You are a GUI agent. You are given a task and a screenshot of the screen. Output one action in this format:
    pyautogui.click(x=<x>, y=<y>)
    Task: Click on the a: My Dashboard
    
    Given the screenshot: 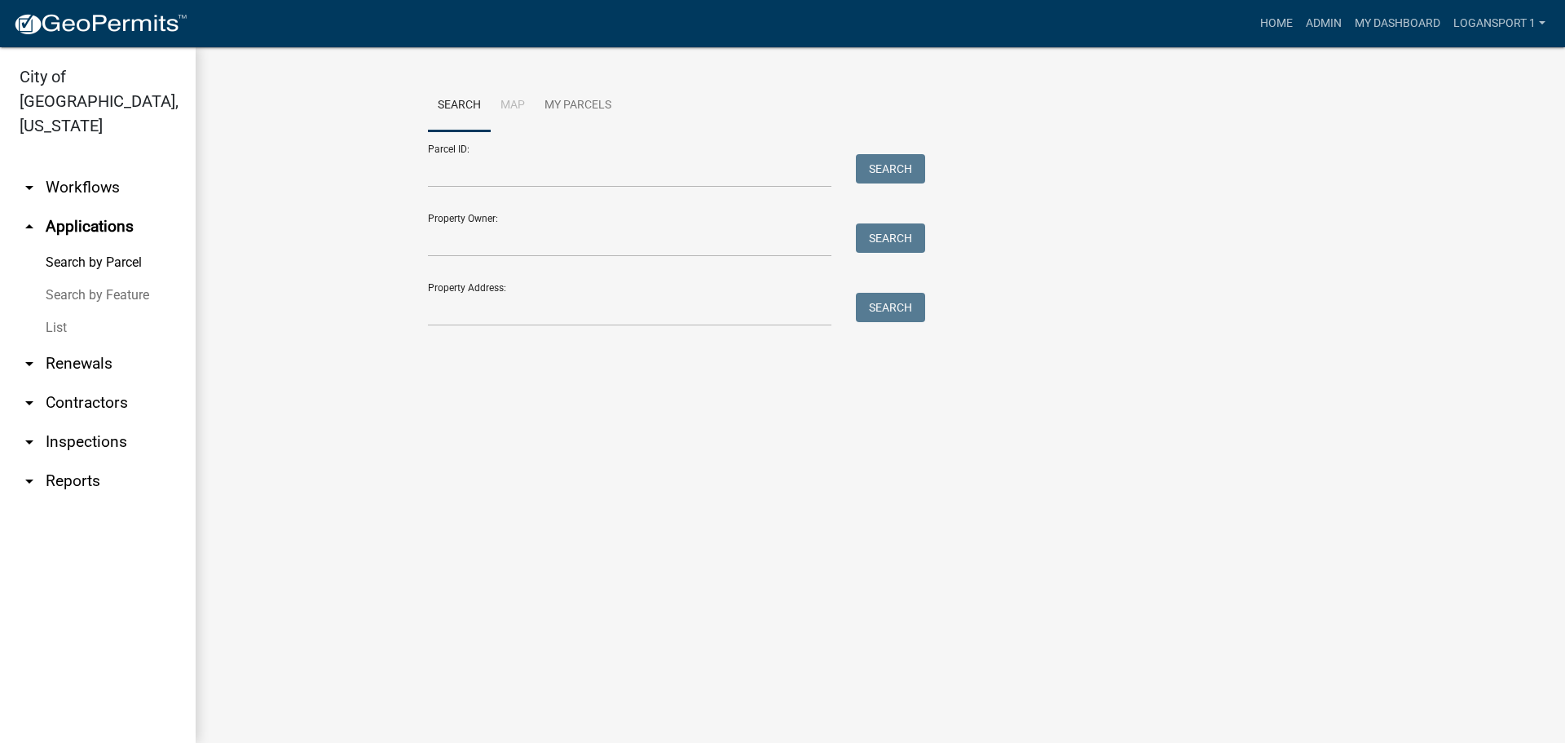 What is the action you would take?
    pyautogui.click(x=1397, y=24)
    